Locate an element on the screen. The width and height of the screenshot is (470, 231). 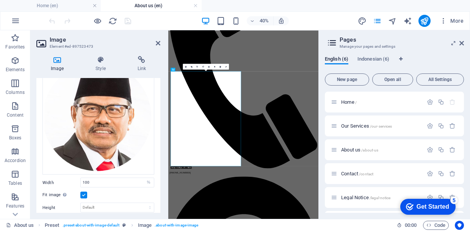
p: Boxes is located at coordinates (15, 138).